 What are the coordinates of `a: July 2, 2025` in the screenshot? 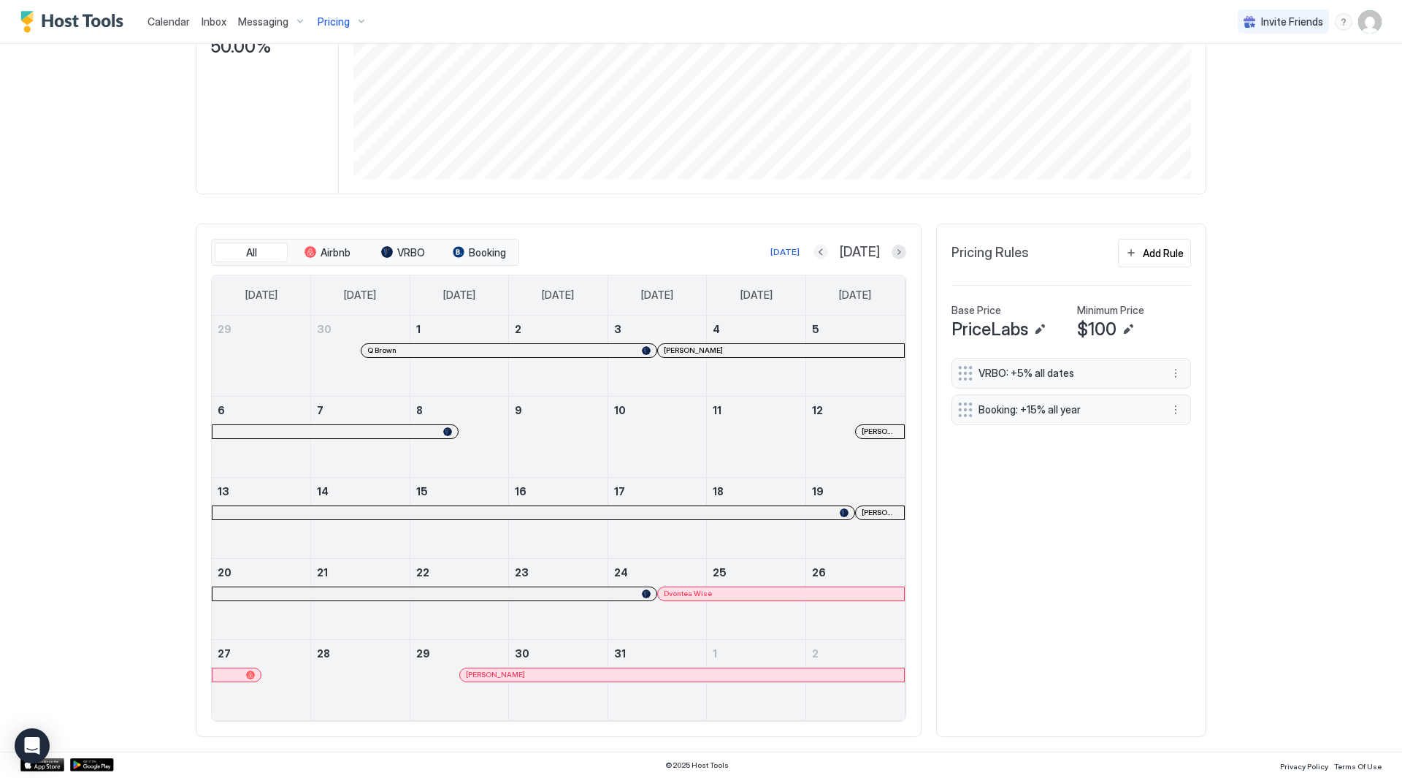 It's located at (558, 329).